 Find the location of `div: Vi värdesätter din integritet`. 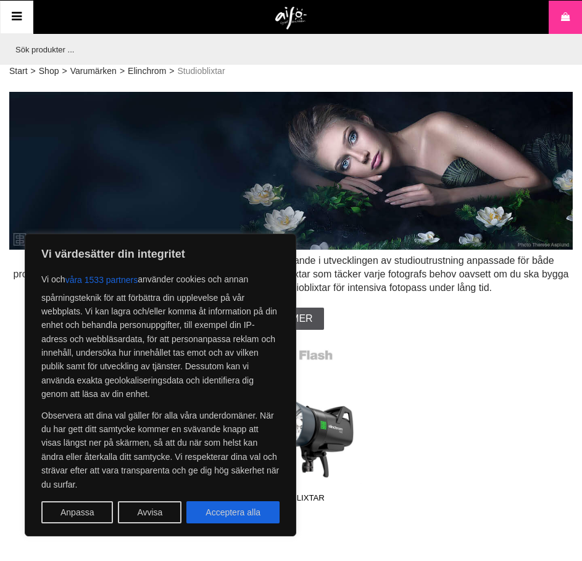

div: Vi värdesätter din integritet is located at coordinates (160, 385).